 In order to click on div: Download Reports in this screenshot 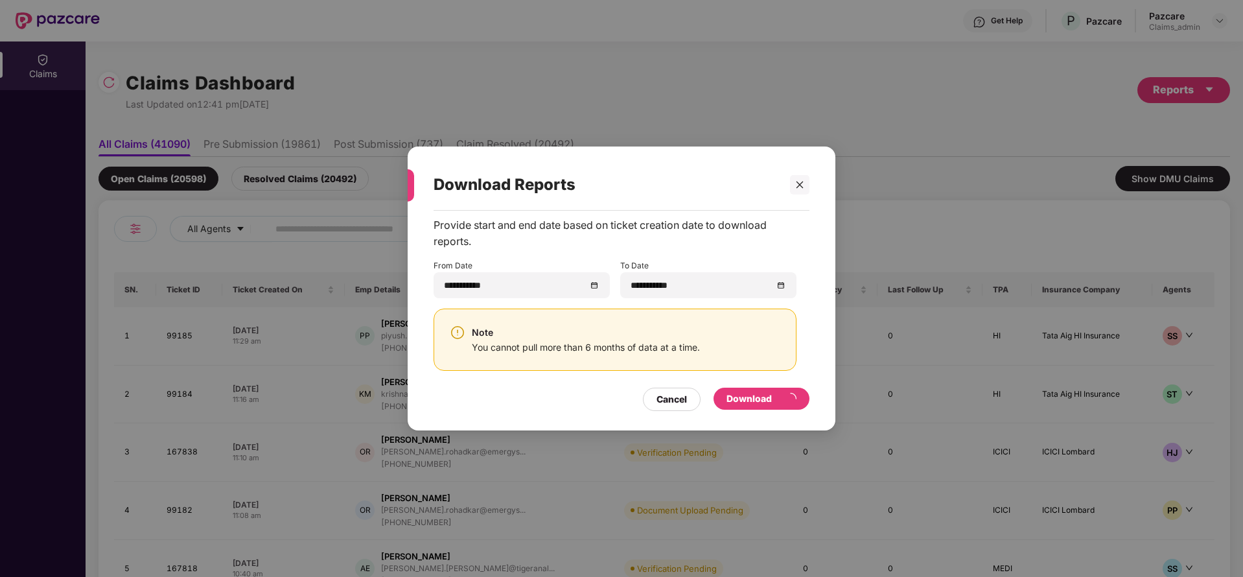, I will do `click(606, 185)`.